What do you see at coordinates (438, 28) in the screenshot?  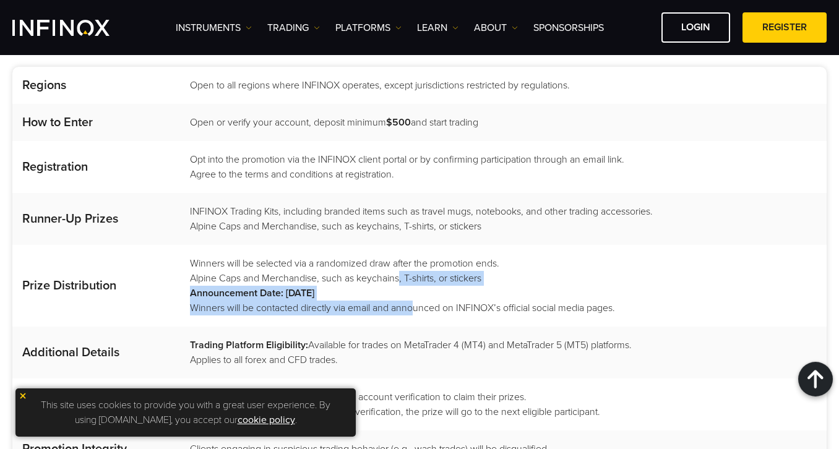 I see `a: Learn` at bounding box center [438, 28].